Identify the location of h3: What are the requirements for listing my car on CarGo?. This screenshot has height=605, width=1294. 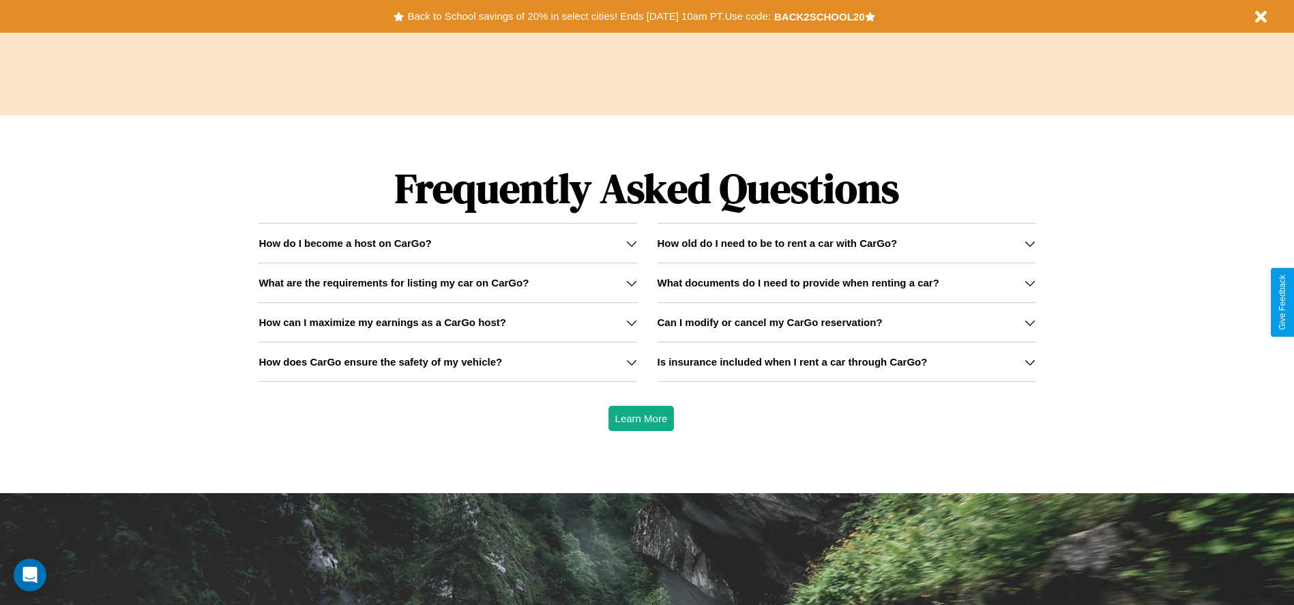
(393, 282).